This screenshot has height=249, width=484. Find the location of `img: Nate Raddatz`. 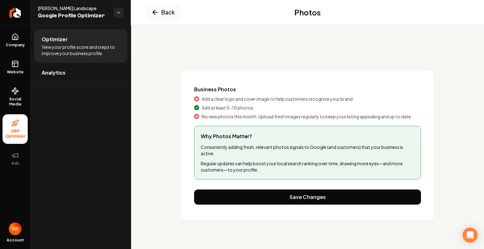

img: Nate Raddatz is located at coordinates (15, 229).